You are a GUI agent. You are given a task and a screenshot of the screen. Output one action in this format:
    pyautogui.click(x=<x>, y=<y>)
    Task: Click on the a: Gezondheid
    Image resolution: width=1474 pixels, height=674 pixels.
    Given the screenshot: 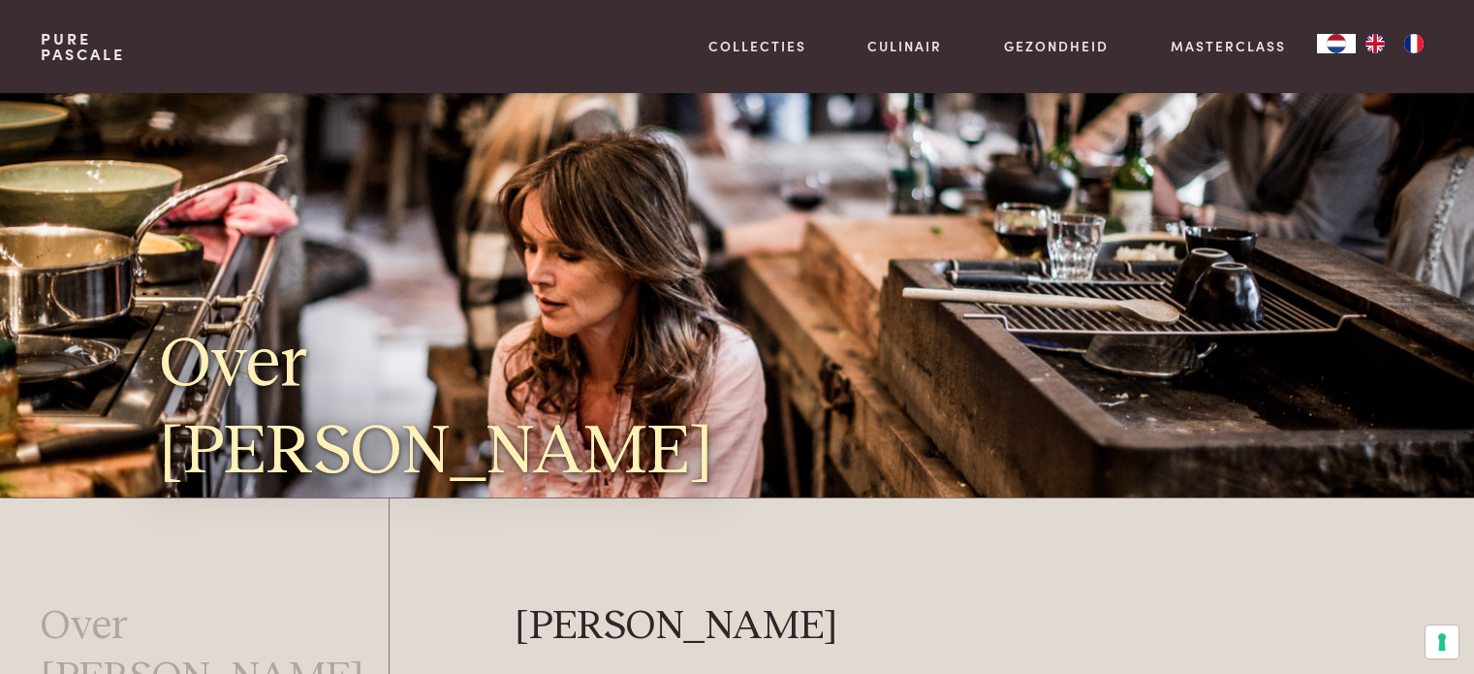 What is the action you would take?
    pyautogui.click(x=1057, y=46)
    